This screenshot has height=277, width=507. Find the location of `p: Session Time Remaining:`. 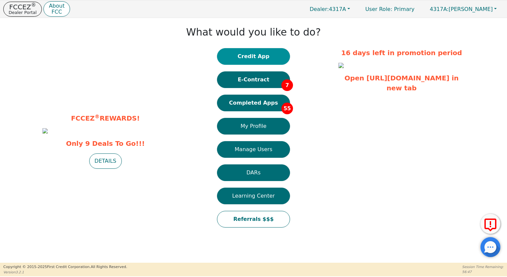

p: Session Time Remaining: is located at coordinates (483, 267).